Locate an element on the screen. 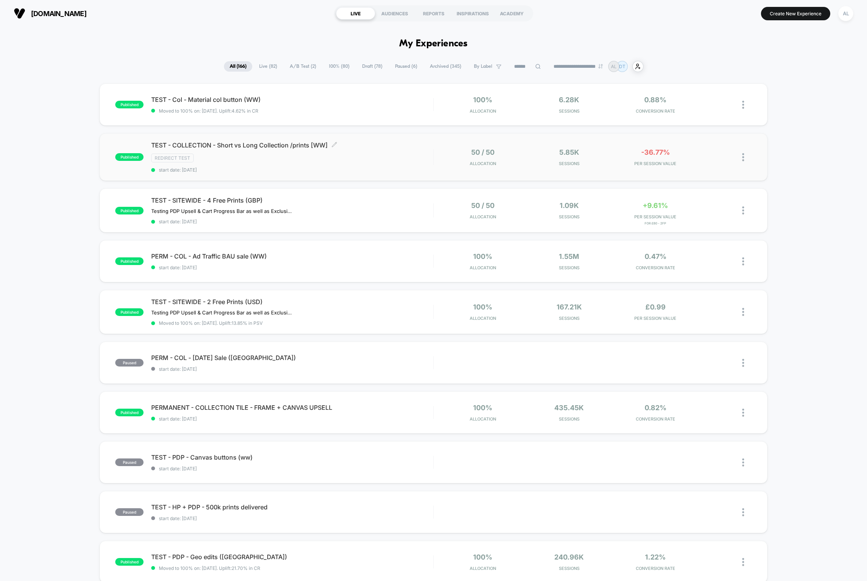 This screenshot has width=867, height=581. button: AL is located at coordinates (846, 13).